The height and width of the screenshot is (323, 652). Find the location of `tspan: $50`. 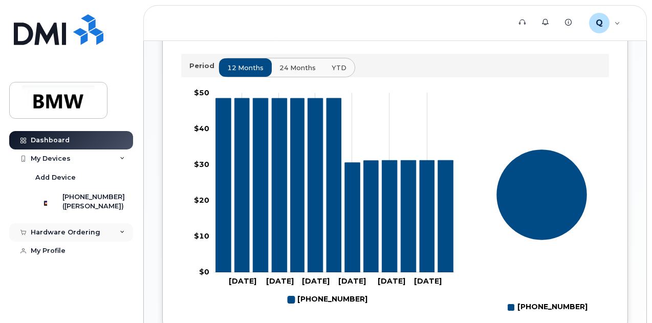

tspan: $50 is located at coordinates (202, 93).